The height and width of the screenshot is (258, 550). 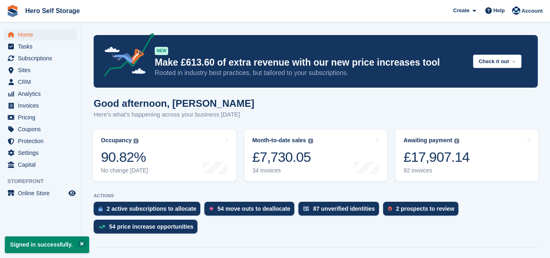 What do you see at coordinates (497, 61) in the screenshot?
I see `button: Check it out →` at bounding box center [497, 61].